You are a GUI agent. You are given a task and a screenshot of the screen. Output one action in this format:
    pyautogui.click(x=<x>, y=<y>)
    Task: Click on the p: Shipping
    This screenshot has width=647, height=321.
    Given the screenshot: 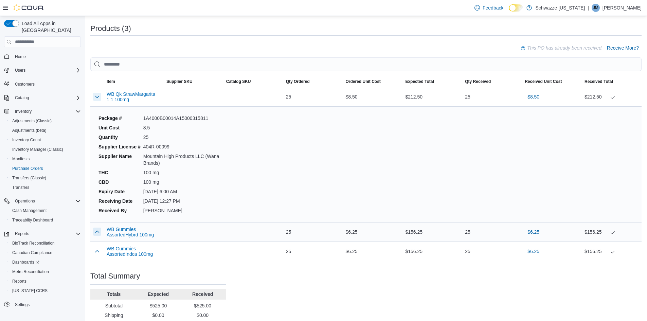 What is the action you would take?
    pyautogui.click(x=114, y=315)
    